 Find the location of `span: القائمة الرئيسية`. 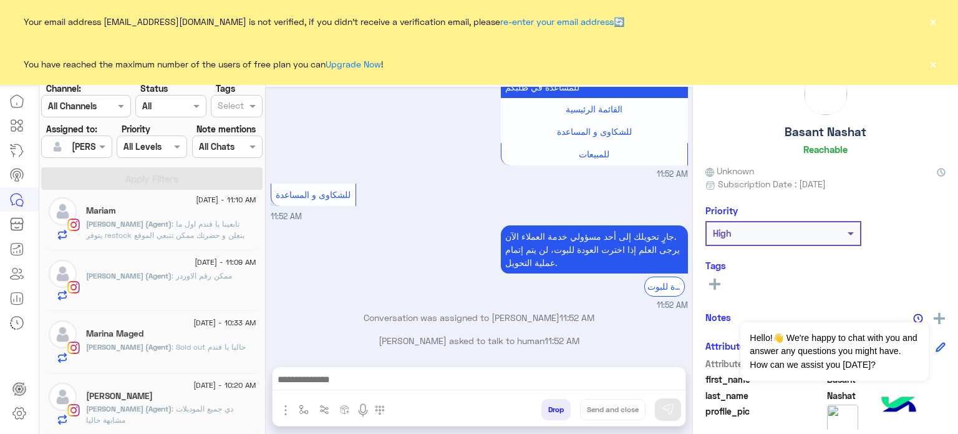

span: القائمة الرئيسية is located at coordinates (594, 109).